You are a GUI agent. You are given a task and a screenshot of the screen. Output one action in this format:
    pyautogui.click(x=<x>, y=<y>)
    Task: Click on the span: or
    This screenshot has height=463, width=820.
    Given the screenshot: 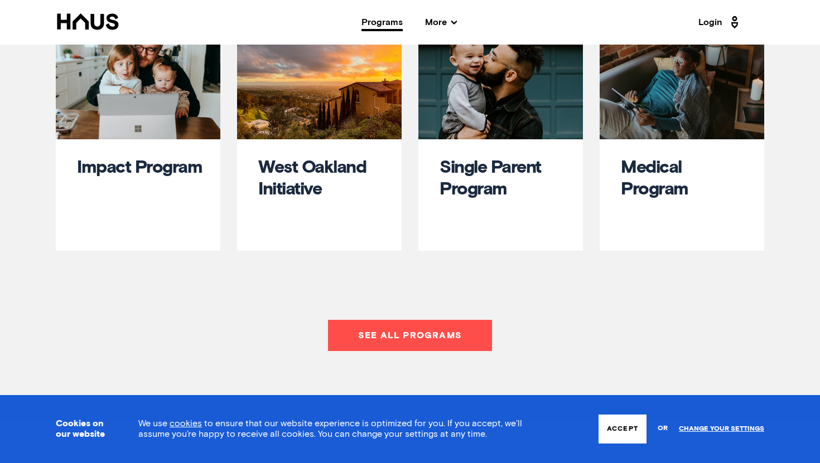 What is the action you would take?
    pyautogui.click(x=662, y=429)
    